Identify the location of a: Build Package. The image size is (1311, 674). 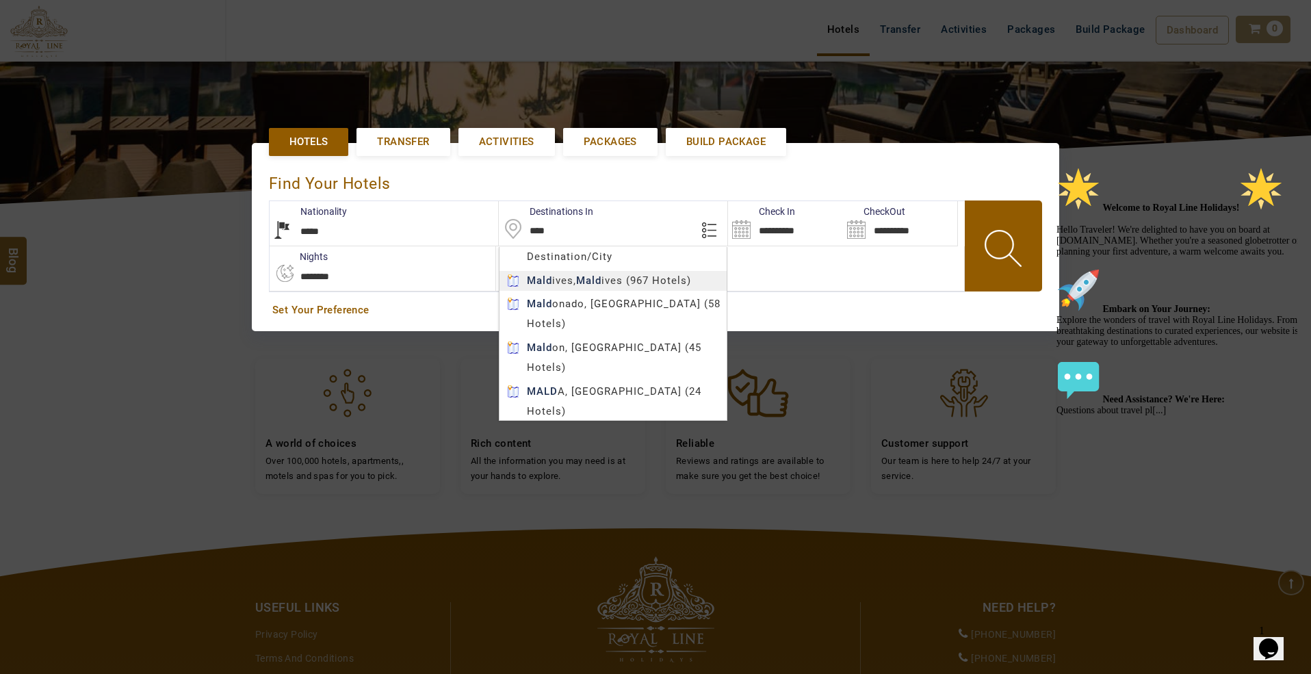
(726, 142).